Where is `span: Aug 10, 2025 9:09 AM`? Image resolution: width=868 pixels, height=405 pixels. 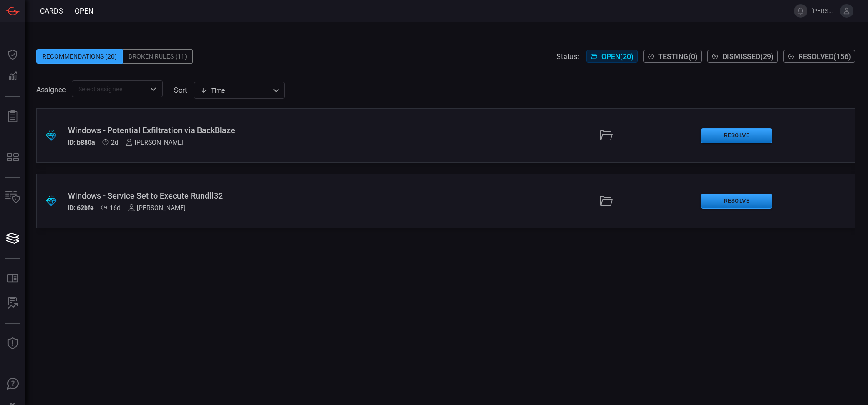
span: Aug 10, 2025 9:09 AM is located at coordinates (115, 208).